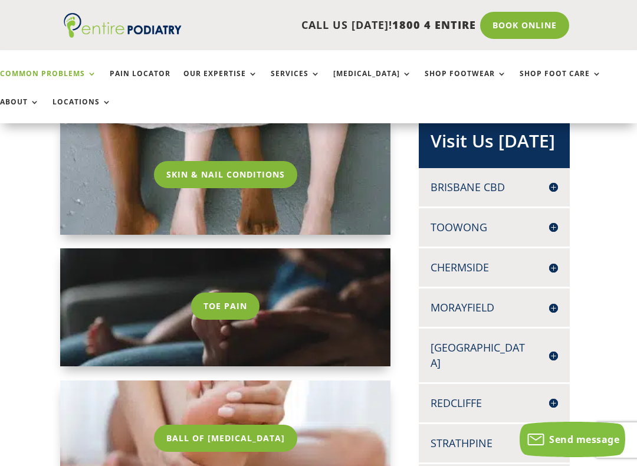 This screenshot has height=466, width=637. Describe the element at coordinates (123, 34) in the screenshot. I see `a: Entire Podiatry` at that location.